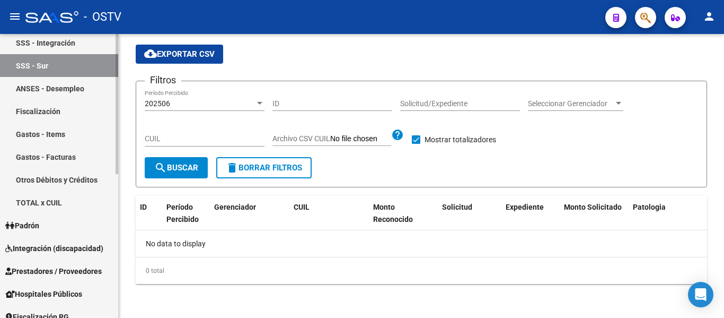 The height and width of the screenshot is (318, 724). Describe the element at coordinates (235, 207) in the screenshot. I see `span: Gerenciador` at that location.